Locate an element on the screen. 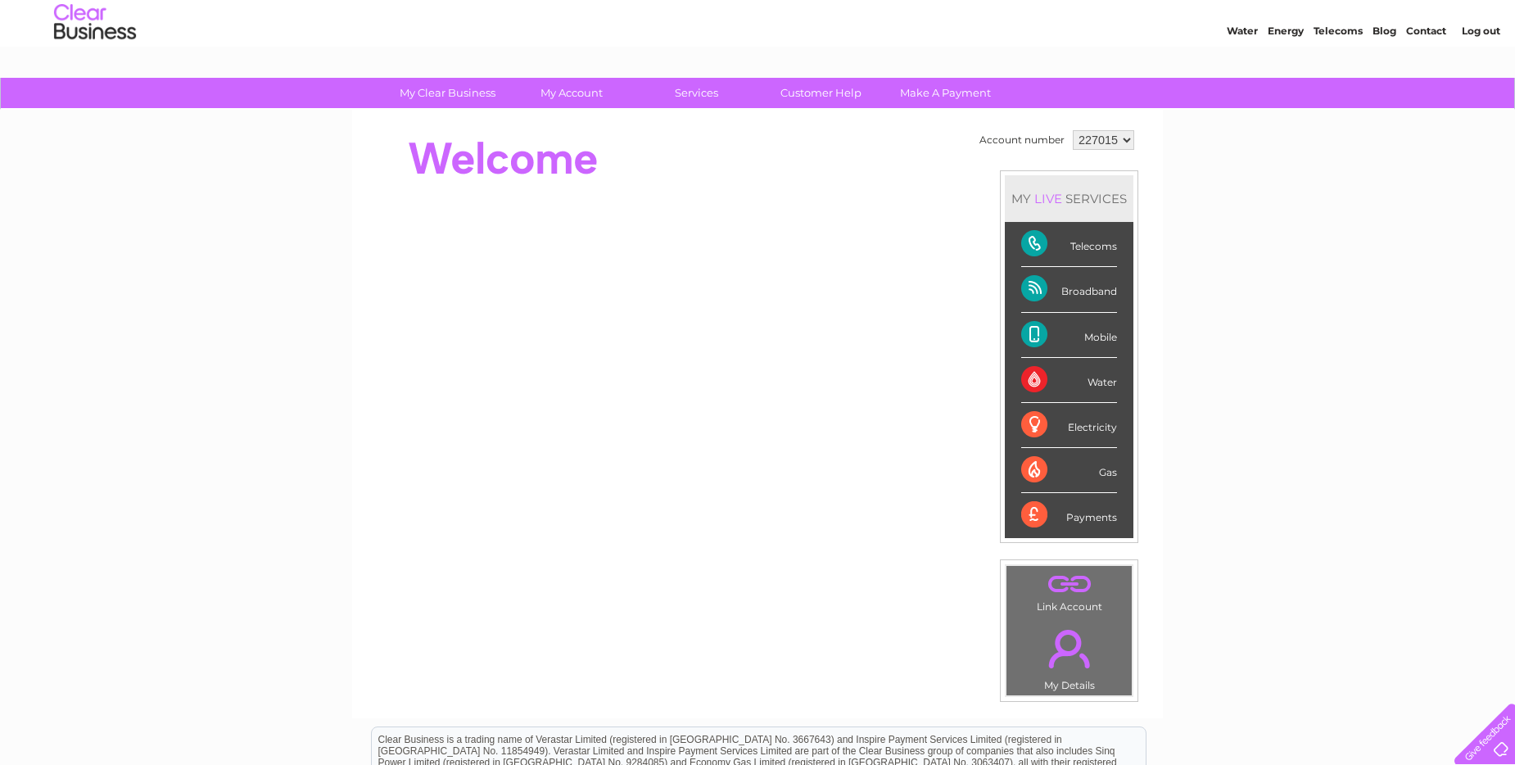  a: Services is located at coordinates (696, 93).